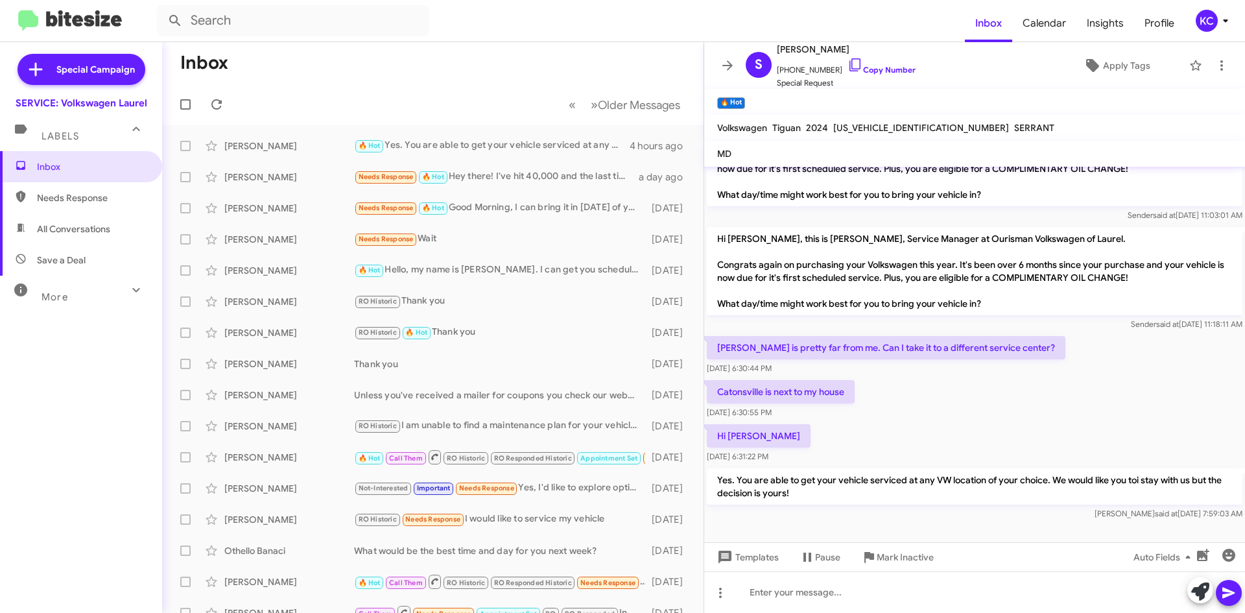  I want to click on p: Catonsville is next to my house, so click(781, 392).